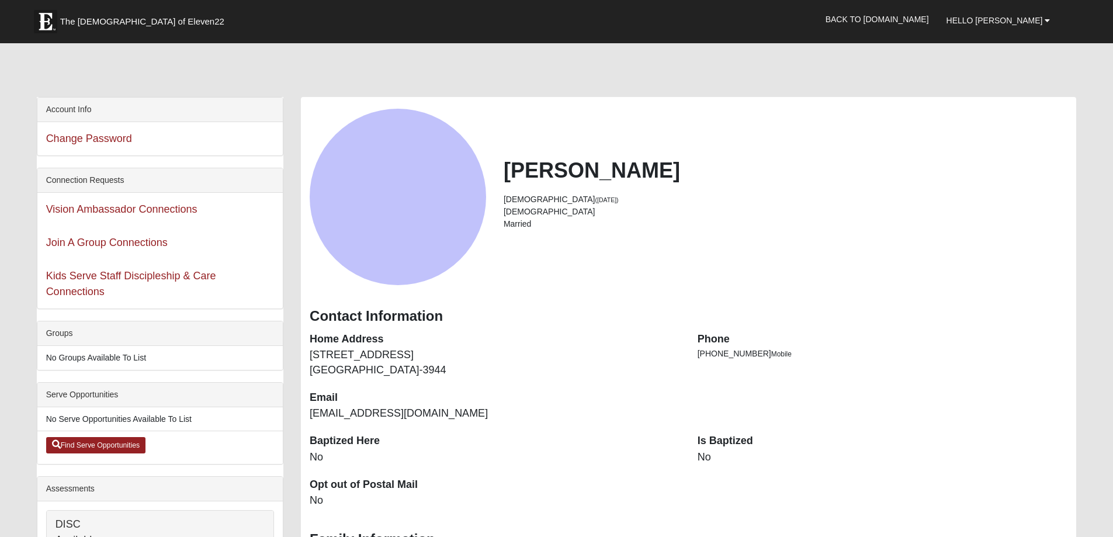 This screenshot has height=537, width=1113. What do you see at coordinates (160, 334) in the screenshot?
I see `div: Groups` at bounding box center [160, 334].